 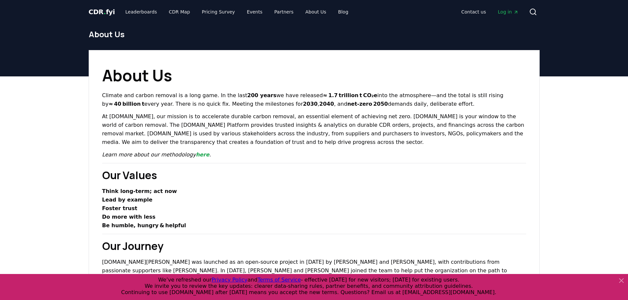 I want to click on p: Climate and carbon removal is a long game. In the last we have released into the atmosphere—and t..., so click(x=314, y=100).